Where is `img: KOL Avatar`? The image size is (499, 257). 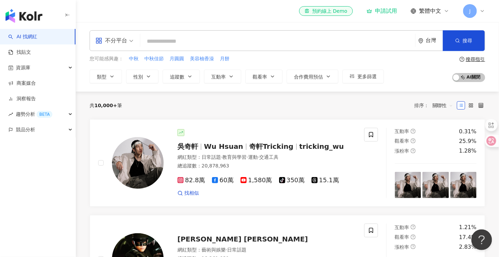
img: KOL Avatar is located at coordinates (138, 163).